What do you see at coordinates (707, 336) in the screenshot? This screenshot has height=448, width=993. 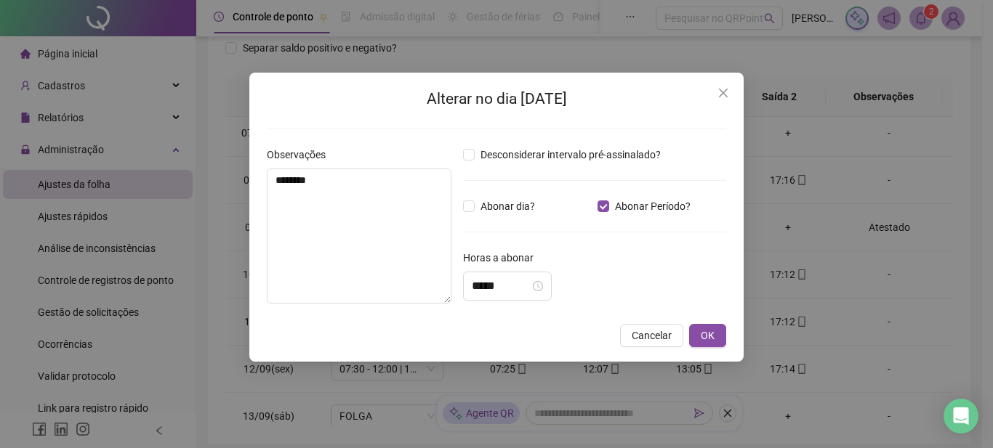 I see `button: OK` at bounding box center [707, 336].